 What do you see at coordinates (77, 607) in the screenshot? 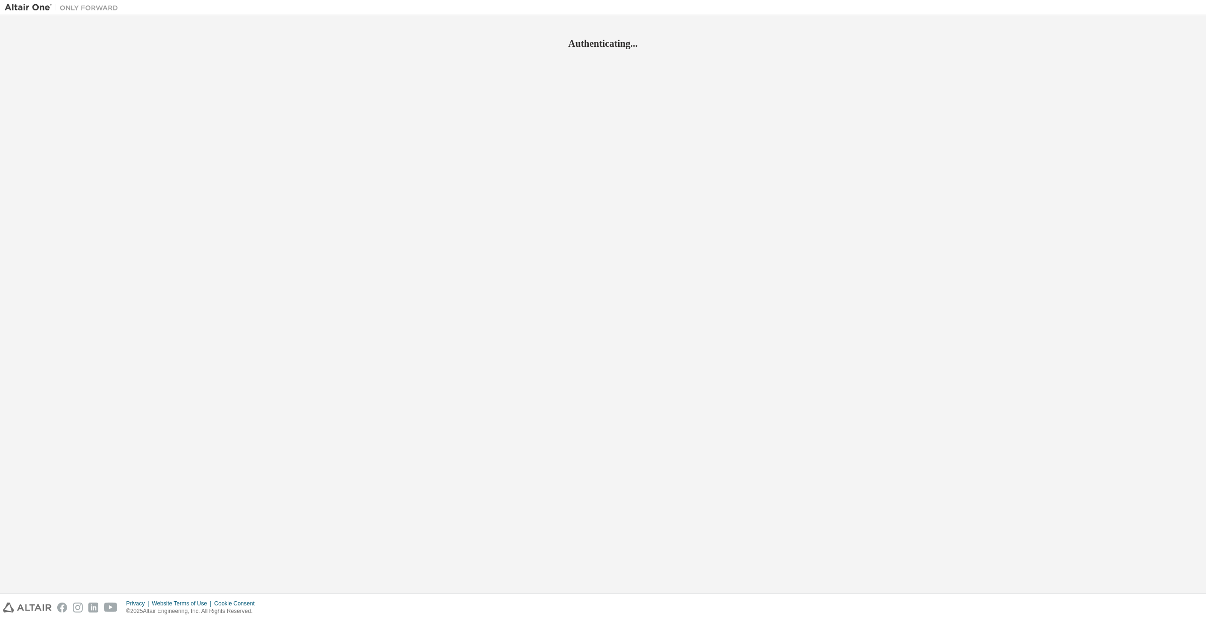
I see `img: instagram.svg` at bounding box center [77, 607].